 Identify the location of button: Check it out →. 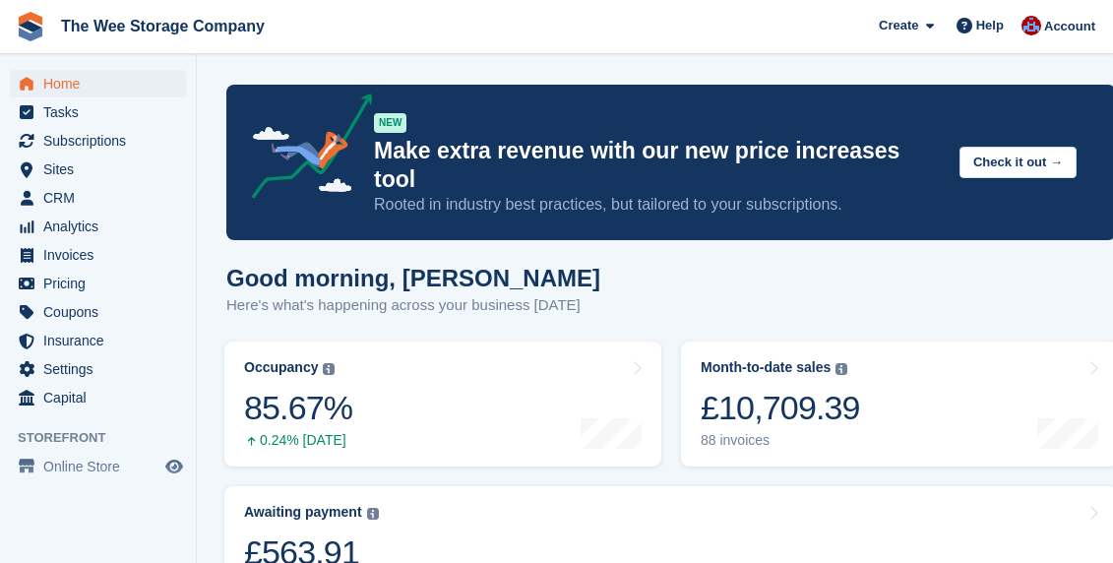
(1017, 162).